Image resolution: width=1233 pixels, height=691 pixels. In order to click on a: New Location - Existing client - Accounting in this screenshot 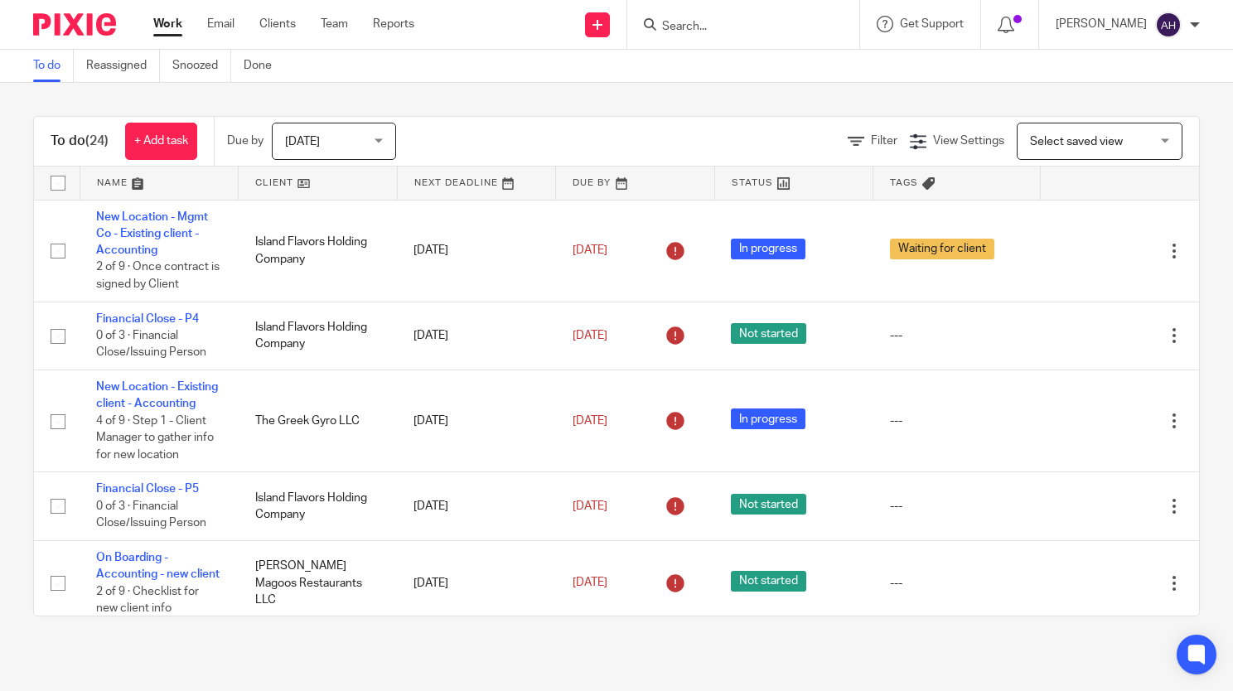, I will do `click(157, 395)`.